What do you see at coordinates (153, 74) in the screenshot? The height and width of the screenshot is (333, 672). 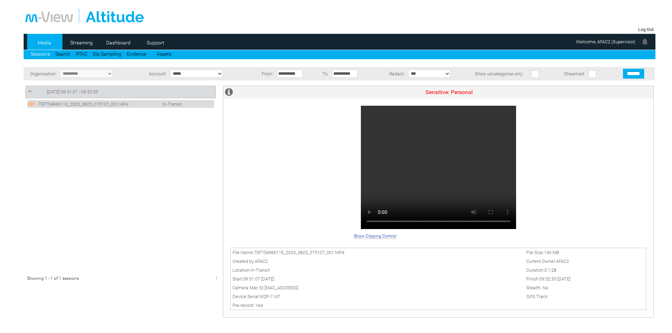 I see `td: Account:` at bounding box center [153, 74].